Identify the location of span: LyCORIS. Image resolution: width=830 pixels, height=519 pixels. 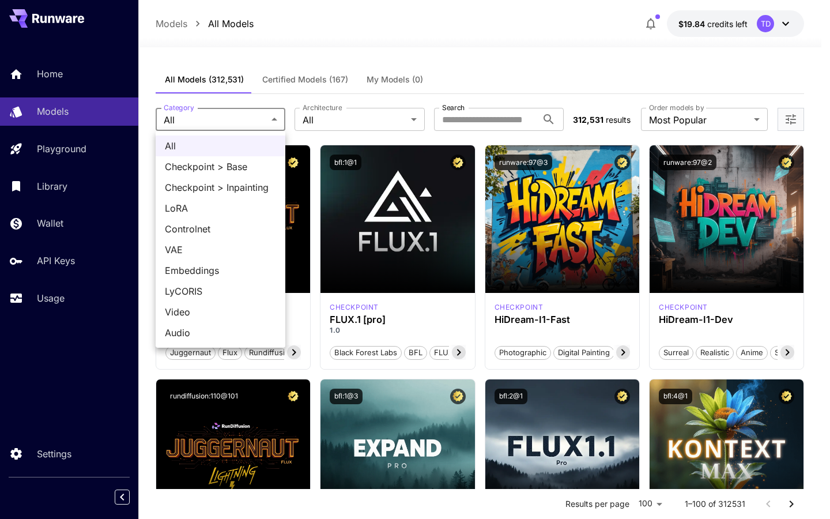
(220, 291).